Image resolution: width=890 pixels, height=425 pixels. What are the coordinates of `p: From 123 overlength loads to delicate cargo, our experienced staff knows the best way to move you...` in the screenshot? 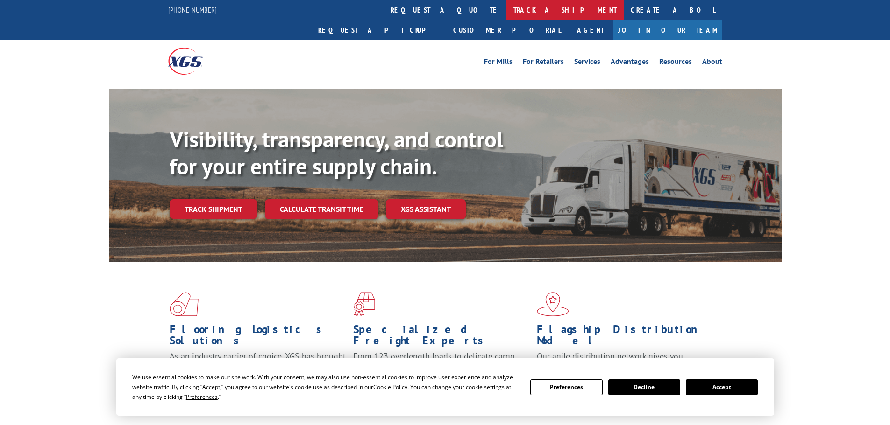 It's located at (441, 372).